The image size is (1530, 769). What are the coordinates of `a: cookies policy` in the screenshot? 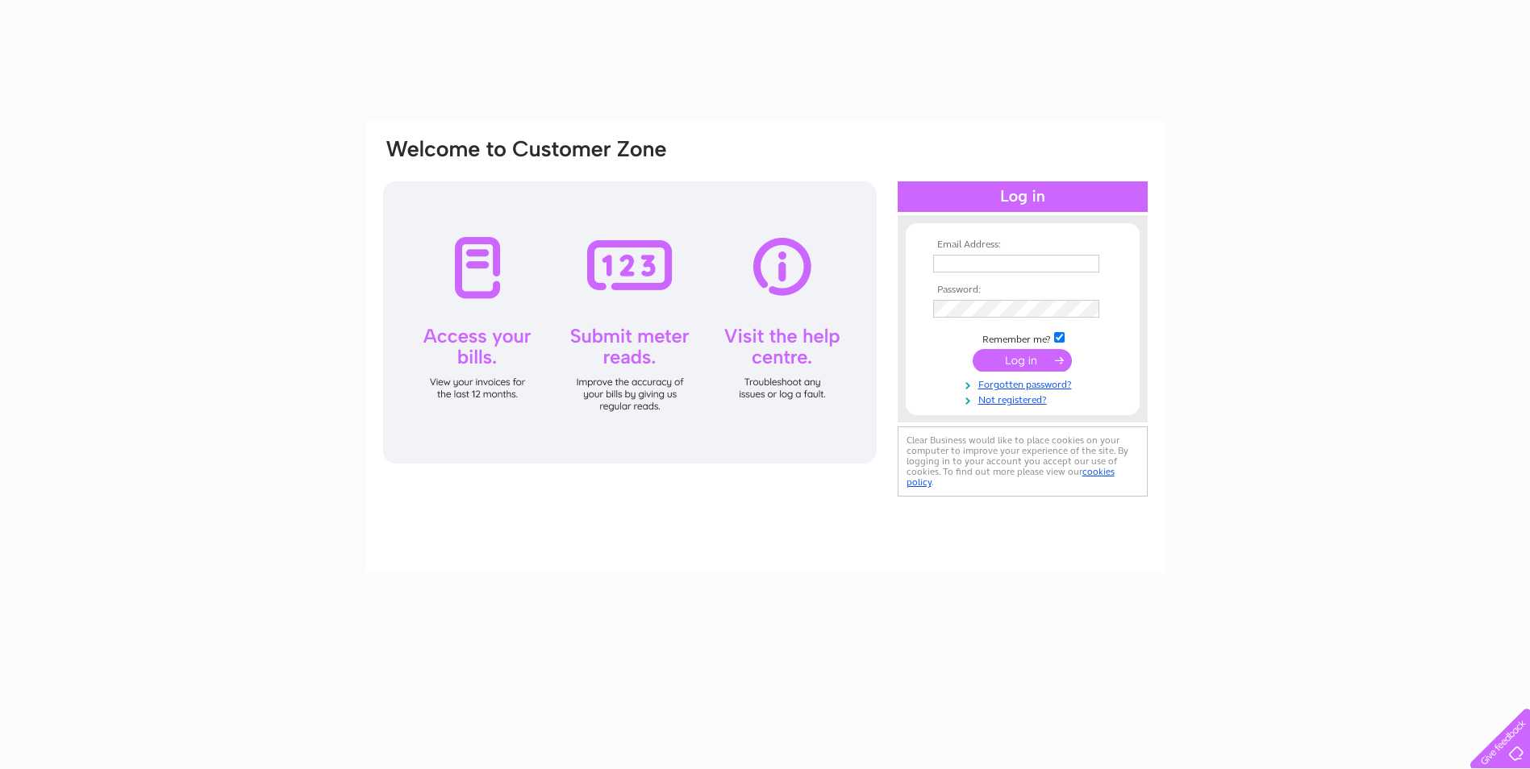 It's located at (1010, 477).